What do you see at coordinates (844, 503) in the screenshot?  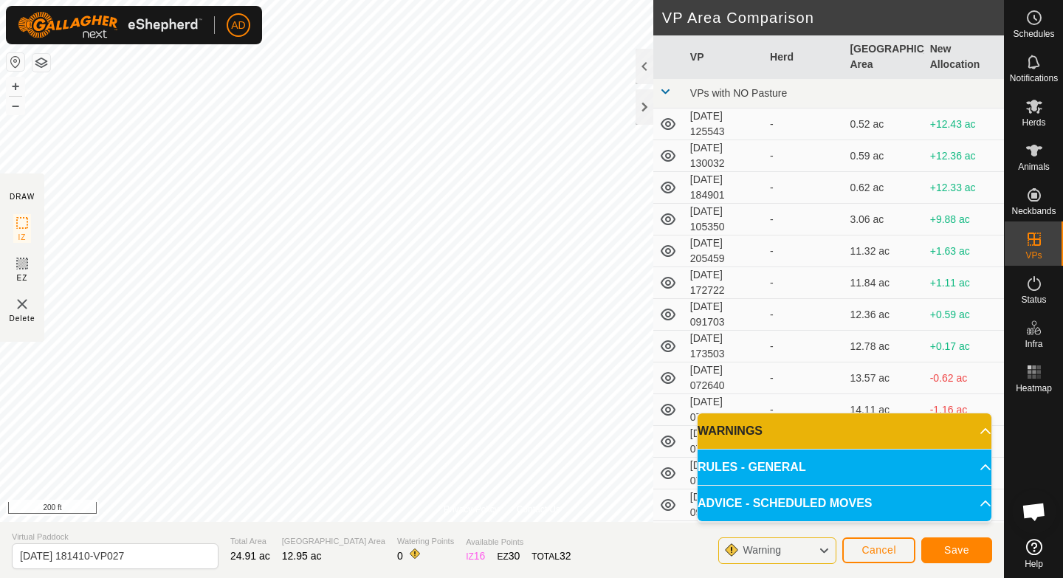 I see `p-accordion-header: ADVICE - SCHEDULED MOVES` at bounding box center [844, 503].